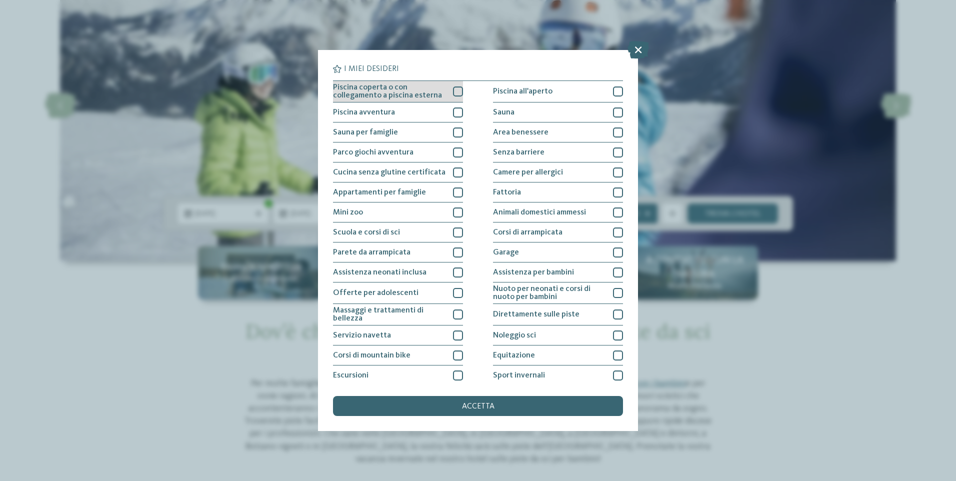  What do you see at coordinates (518, 152) in the screenshot?
I see `span: Senza barriere` at bounding box center [518, 152].